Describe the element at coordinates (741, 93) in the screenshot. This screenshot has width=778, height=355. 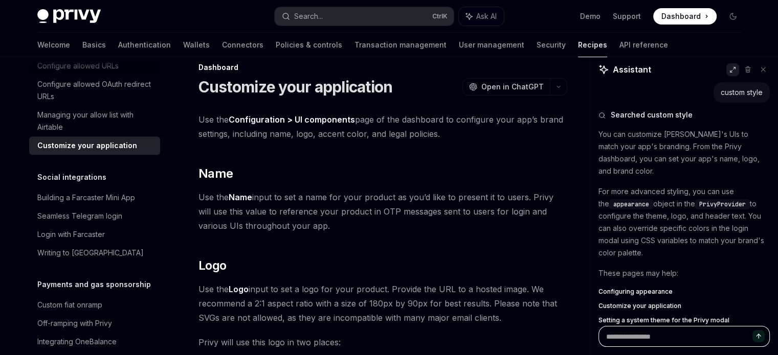
I see `div: custom style` at that location.